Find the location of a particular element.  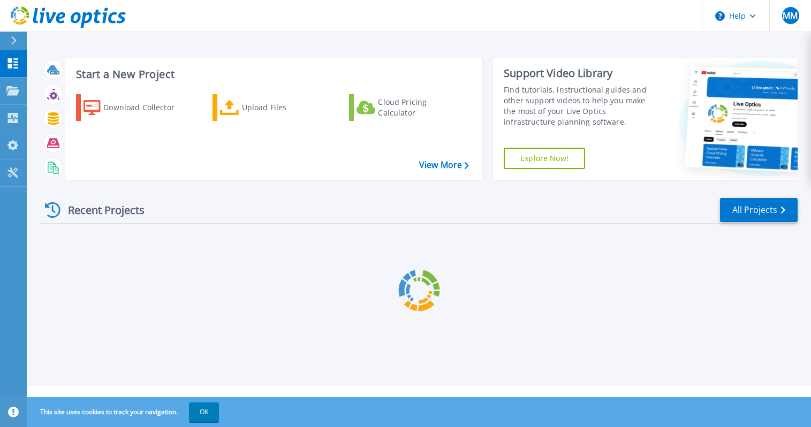

div: Upload Files is located at coordinates (285, 108).